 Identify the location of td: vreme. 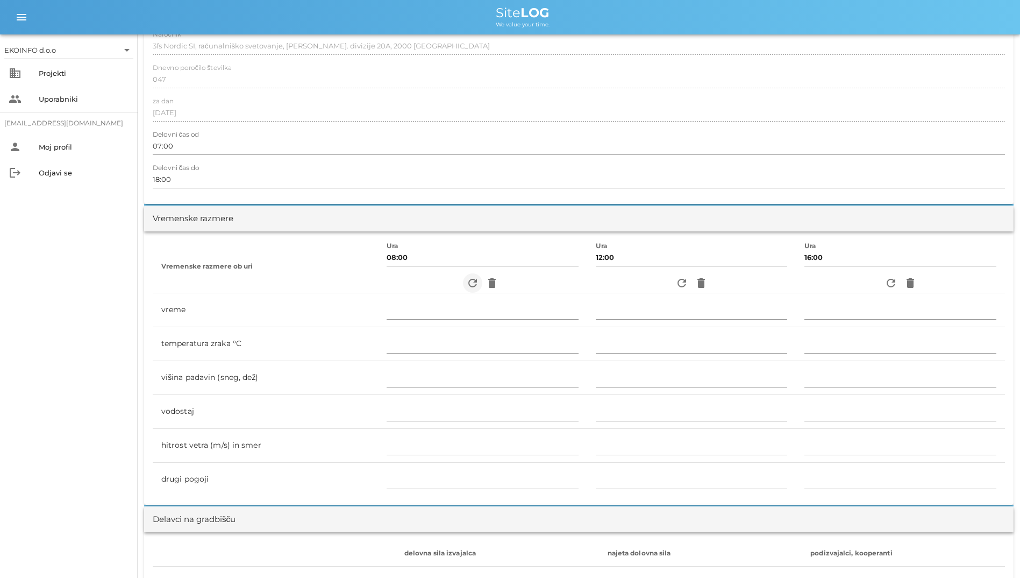
(265, 310).